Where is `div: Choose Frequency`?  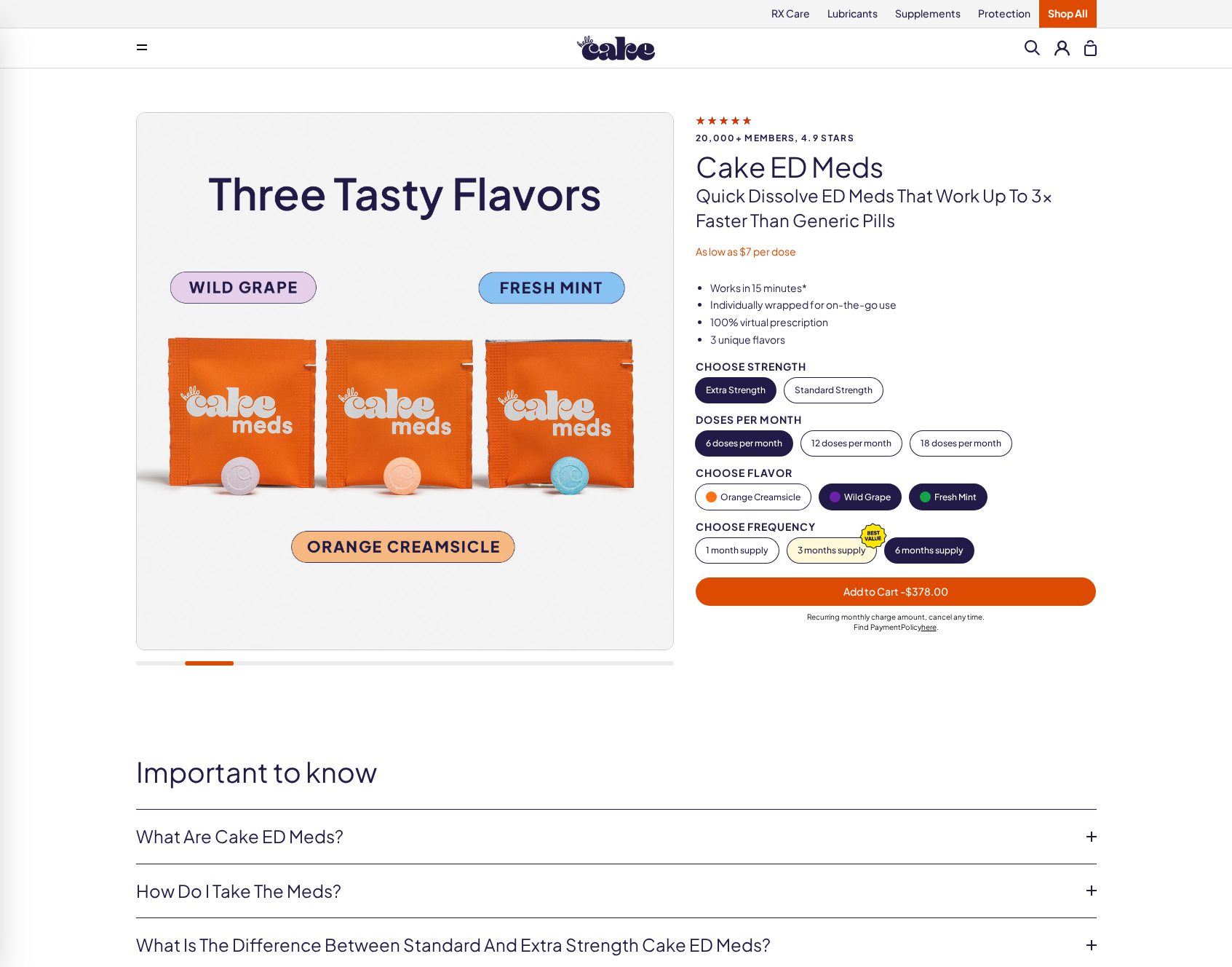
div: Choose Frequency is located at coordinates (896, 527).